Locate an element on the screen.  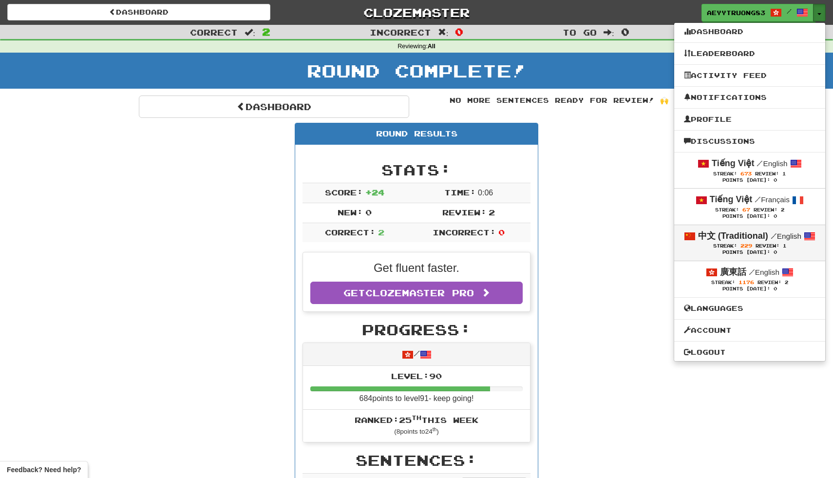
h2: Sentences: is located at coordinates (417, 460).